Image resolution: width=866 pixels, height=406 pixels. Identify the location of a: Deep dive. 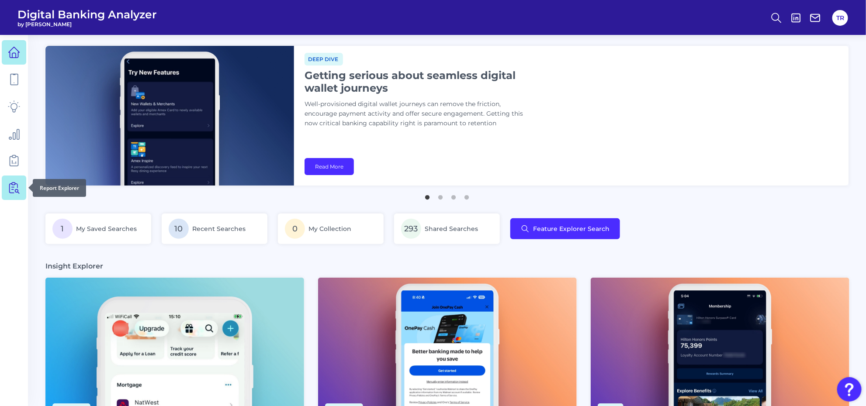
(324, 59).